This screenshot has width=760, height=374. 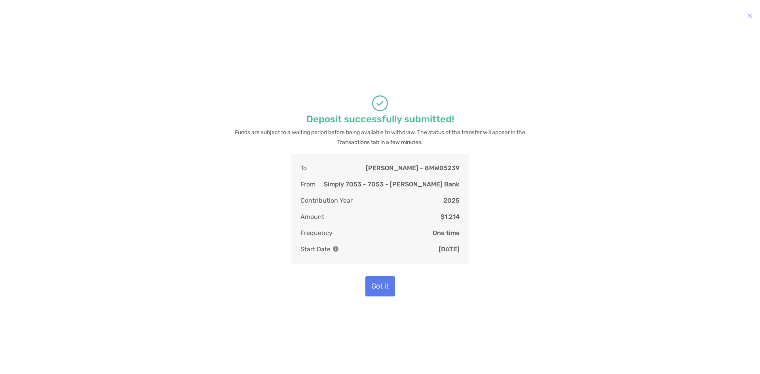 I want to click on p: From, so click(x=308, y=184).